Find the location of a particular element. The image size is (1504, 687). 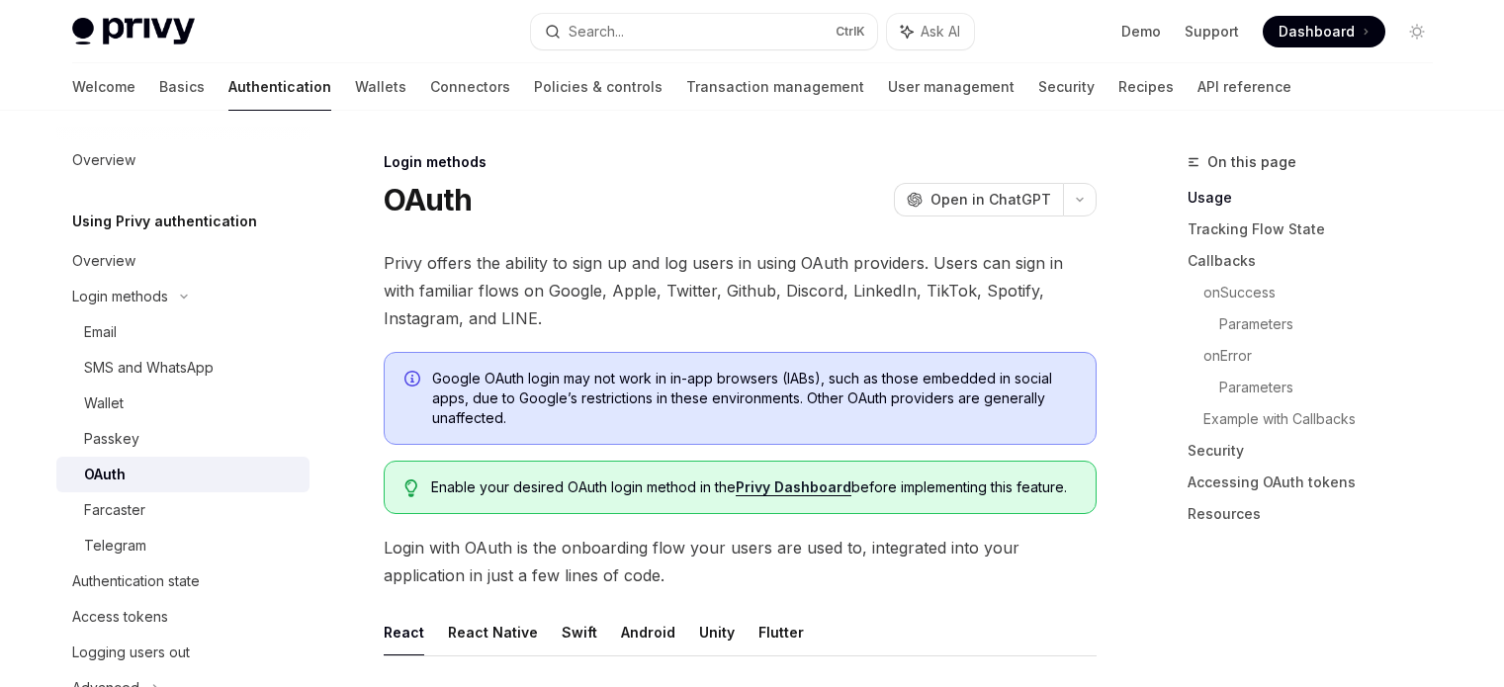

div: Wallet is located at coordinates (104, 403).